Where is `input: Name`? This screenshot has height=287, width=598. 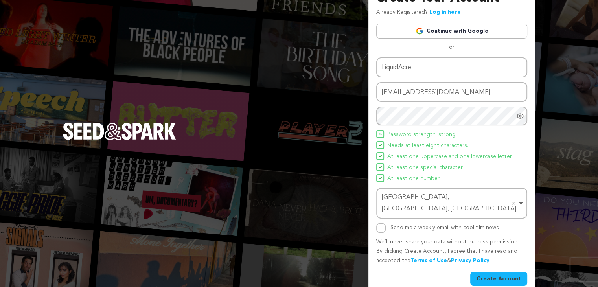 input: Name is located at coordinates (452, 67).